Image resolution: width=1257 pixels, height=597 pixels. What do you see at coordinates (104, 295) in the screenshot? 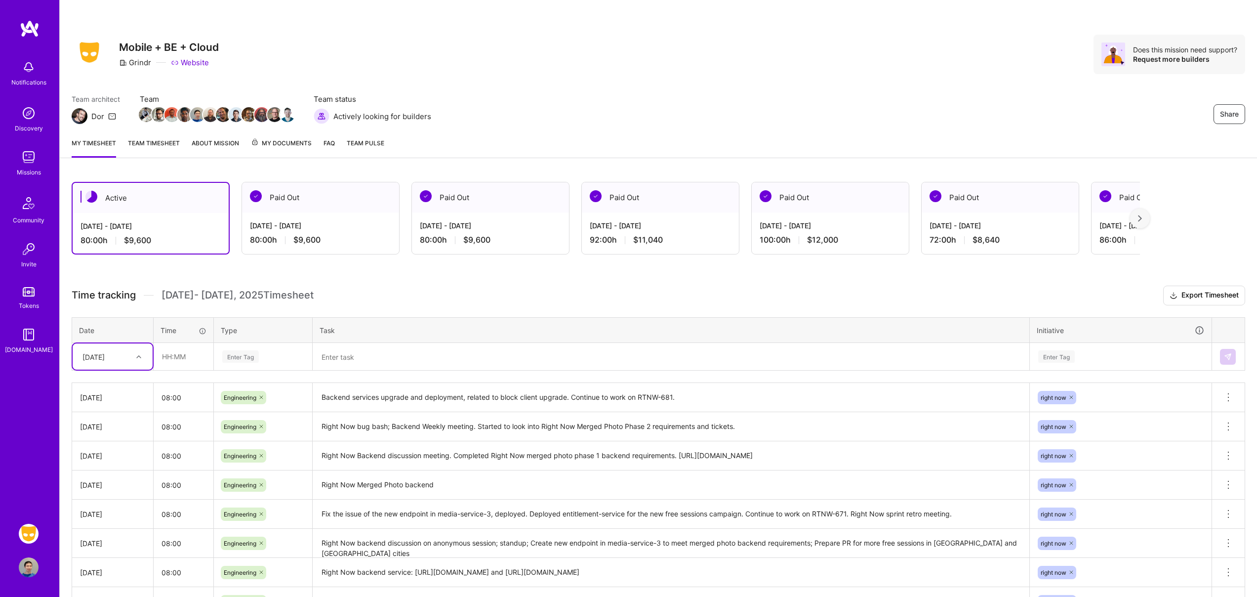
I see `span: Time tracking` at bounding box center [104, 295].